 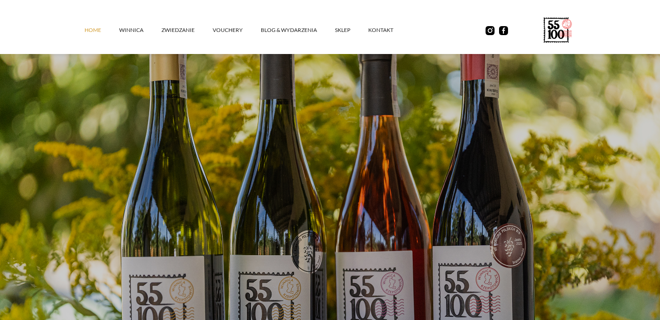 What do you see at coordinates (236, 30) in the screenshot?
I see `a: vouchery` at bounding box center [236, 30].